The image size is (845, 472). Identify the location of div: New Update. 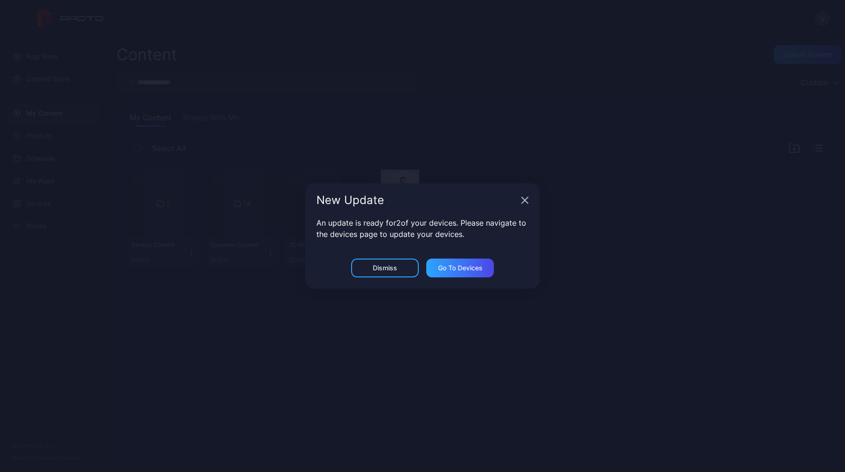
(417, 200).